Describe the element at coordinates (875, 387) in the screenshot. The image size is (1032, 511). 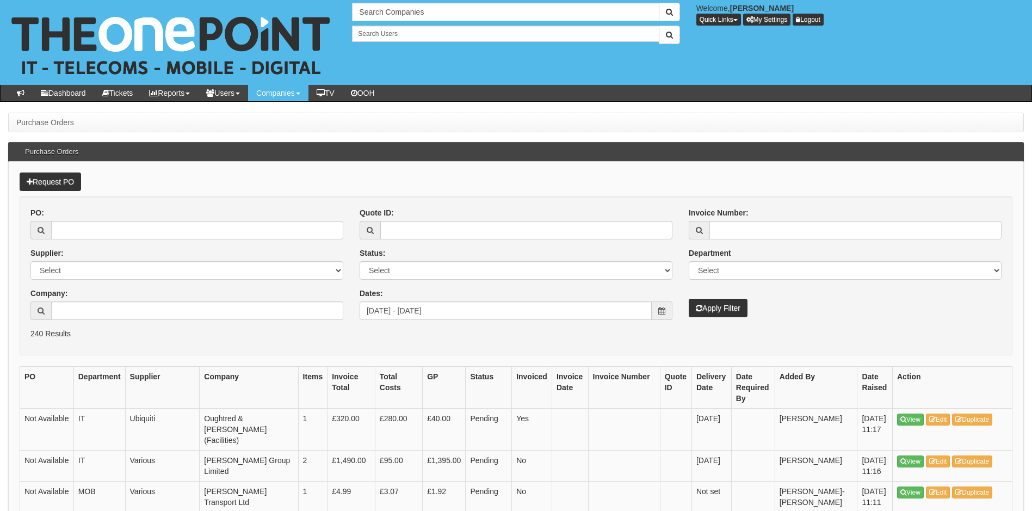
I see `th: Date Raised` at that location.